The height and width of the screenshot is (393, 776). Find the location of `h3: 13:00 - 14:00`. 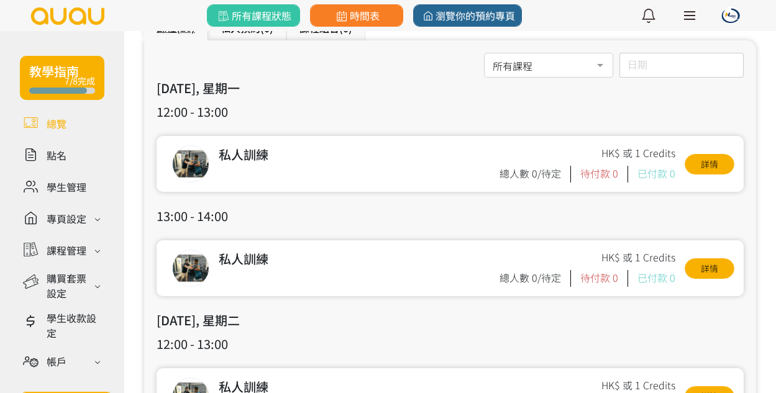

h3: 13:00 - 14:00 is located at coordinates (450, 216).